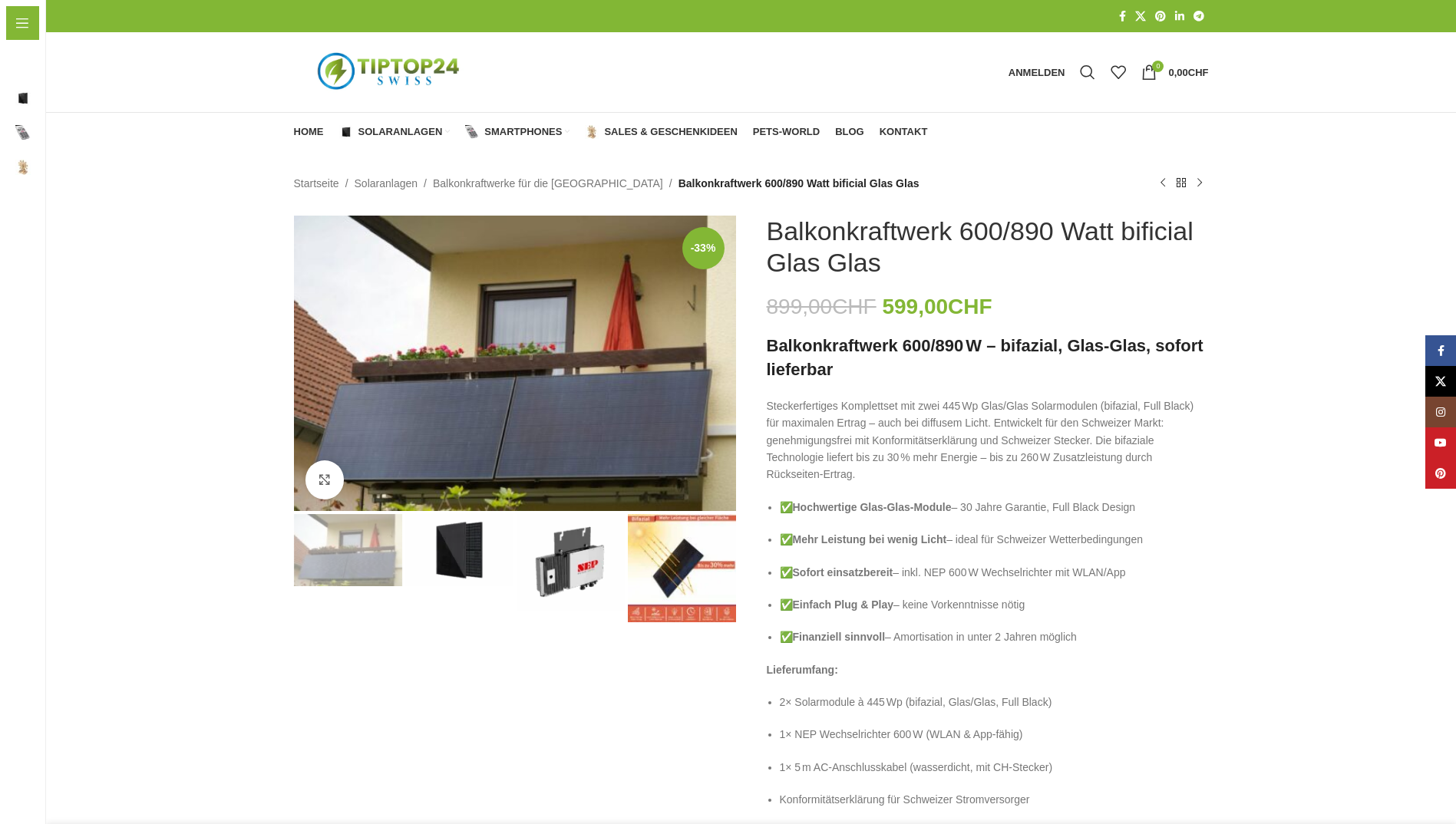 The height and width of the screenshot is (824, 1456). What do you see at coordinates (1174, 72) in the screenshot?
I see `a: 0 0,00CHF` at bounding box center [1174, 72].